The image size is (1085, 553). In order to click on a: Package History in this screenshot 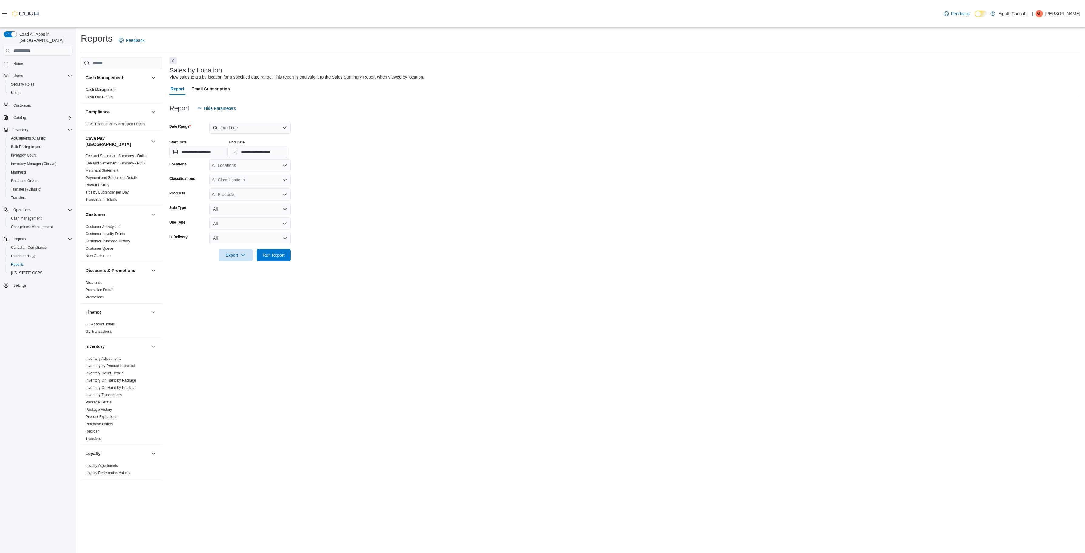, I will do `click(99, 410)`.